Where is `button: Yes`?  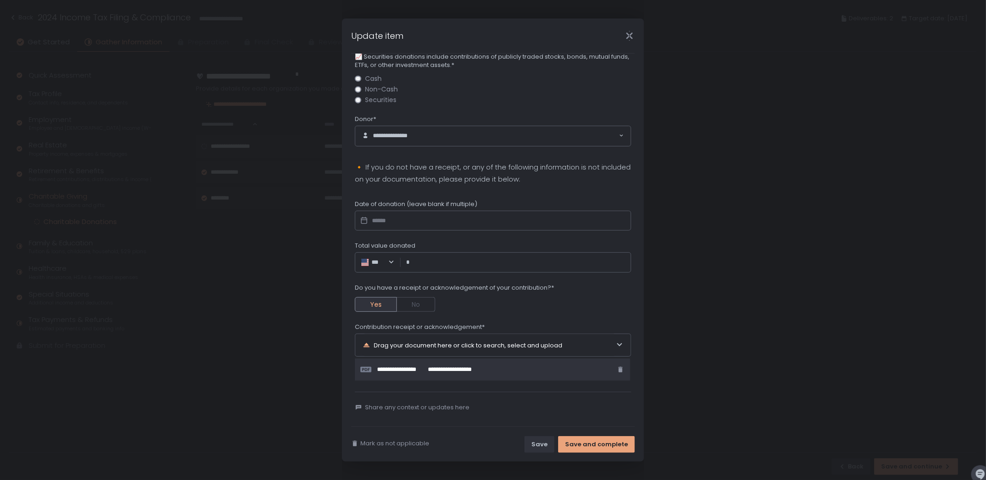
button: Yes is located at coordinates (376, 305).